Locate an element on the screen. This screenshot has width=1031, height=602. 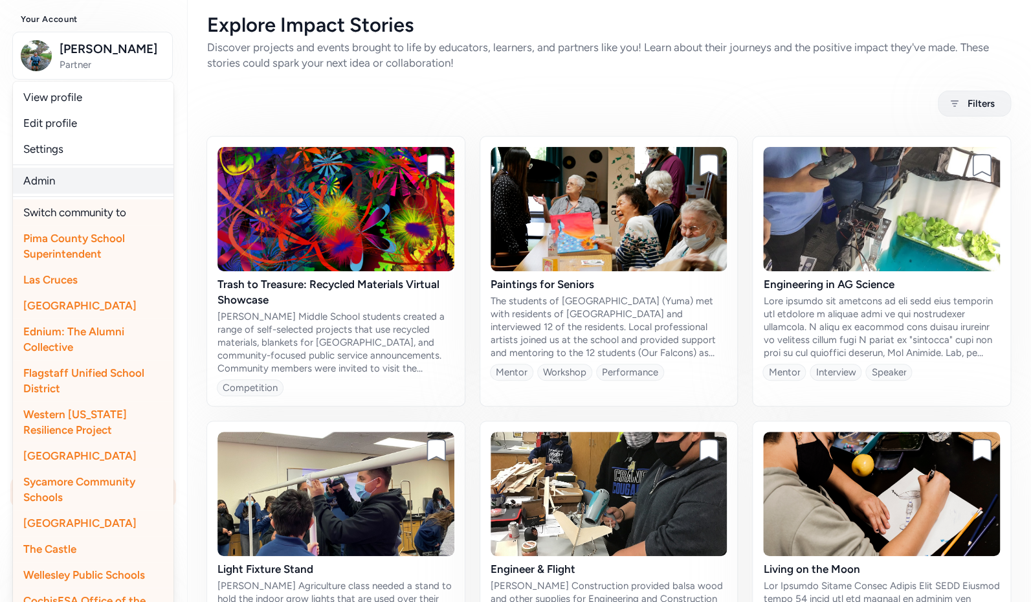
a: Share Impact3 is located at coordinates (93, 238).